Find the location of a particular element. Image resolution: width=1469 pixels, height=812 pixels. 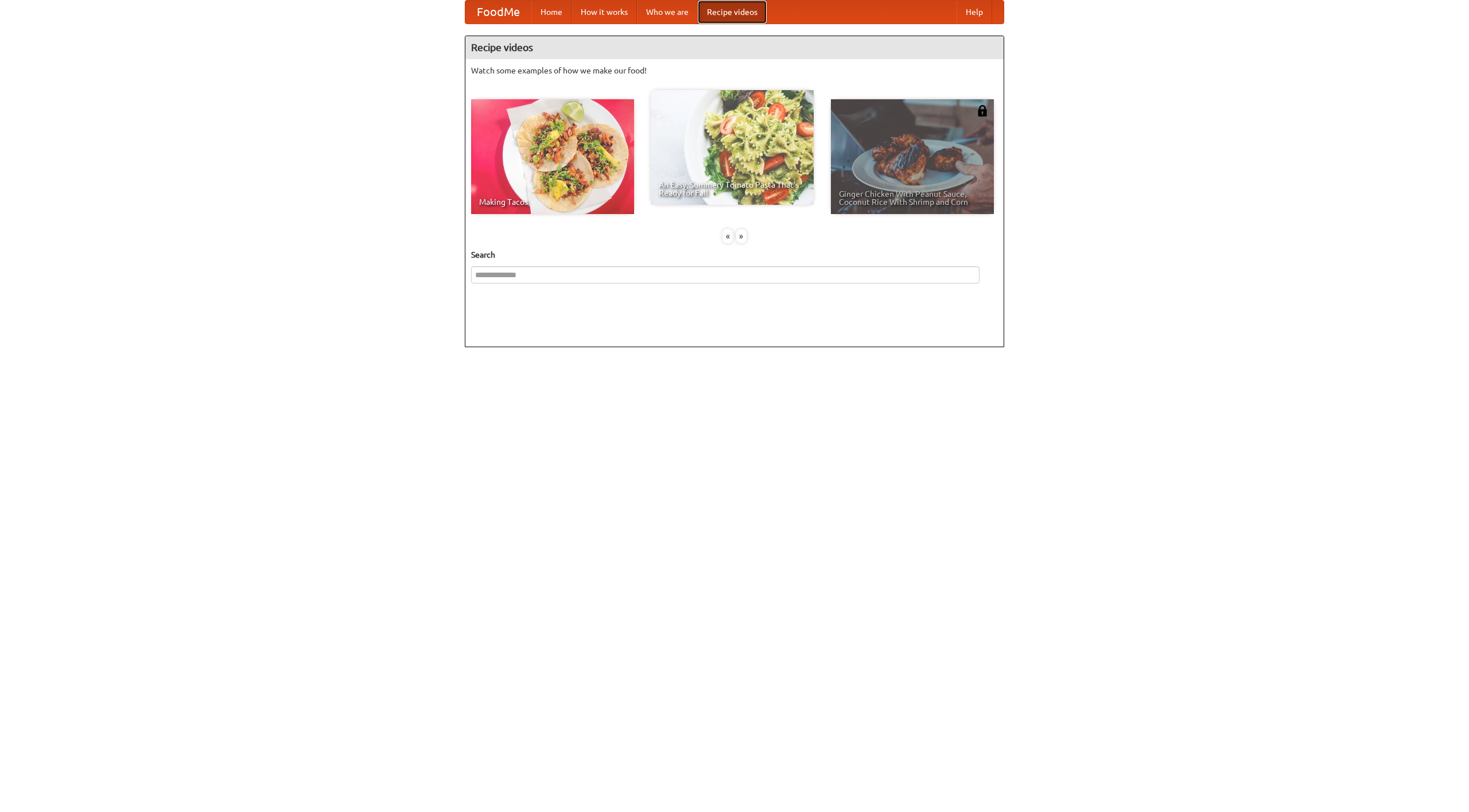

a: Who we are is located at coordinates (667, 12).